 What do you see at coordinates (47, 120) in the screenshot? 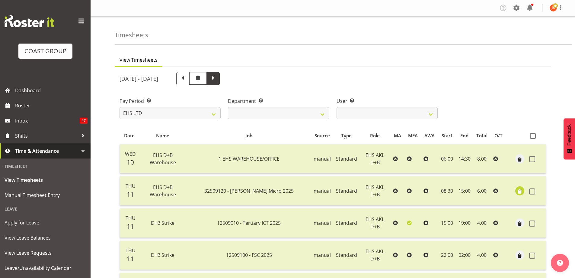
I see `span: Inbox` at bounding box center [47, 120].